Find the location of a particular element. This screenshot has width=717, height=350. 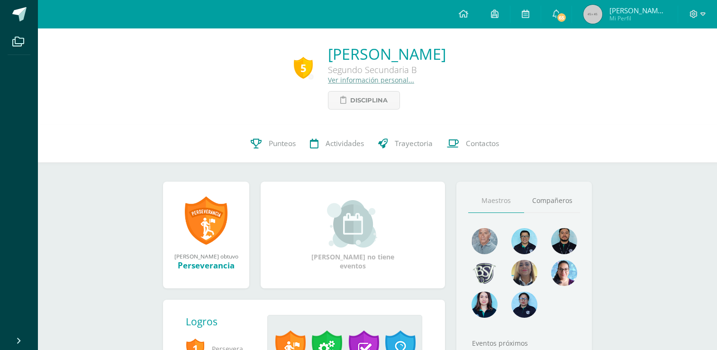

div: Eventos próximos is located at coordinates (524, 343).